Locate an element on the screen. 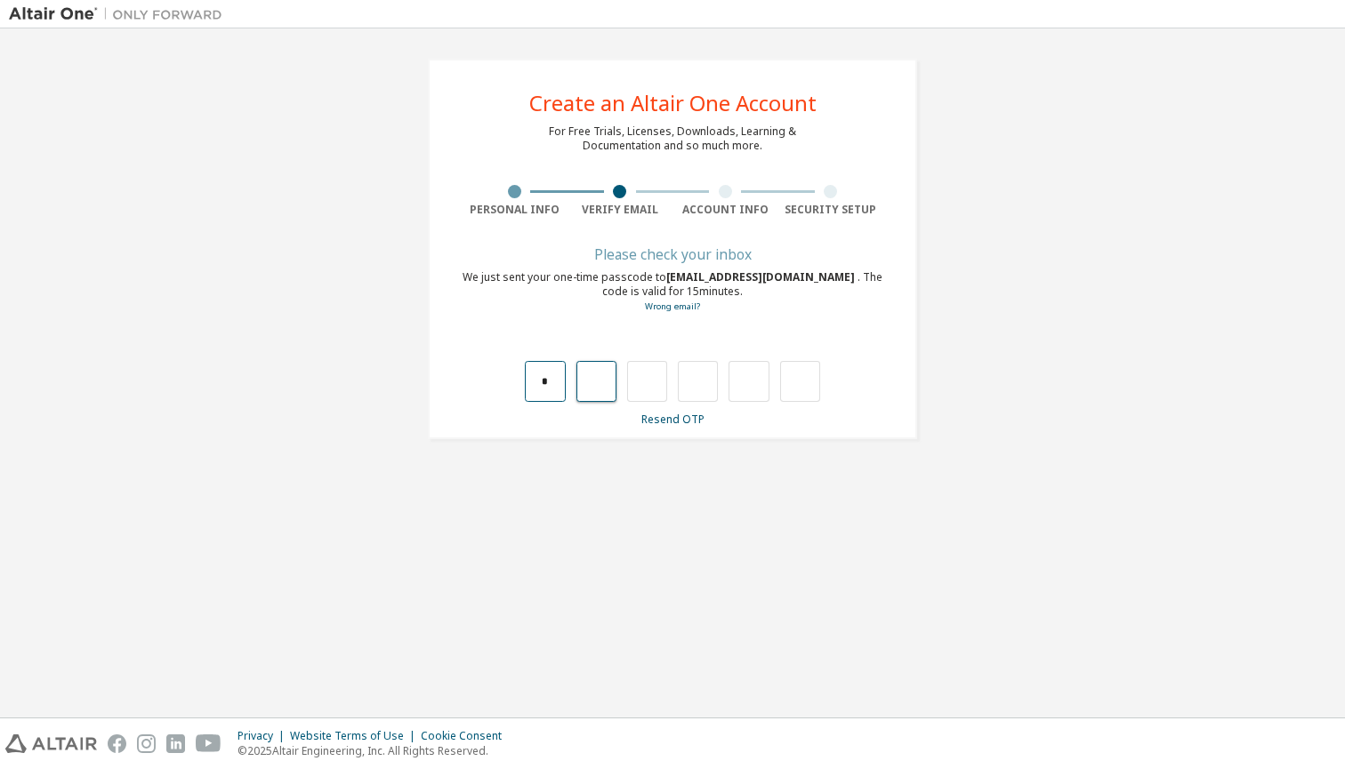 This screenshot has width=1345, height=769. div: For Free Trials, Licenses, Downloads, Learning & Documentation and so much more. is located at coordinates (672, 139).